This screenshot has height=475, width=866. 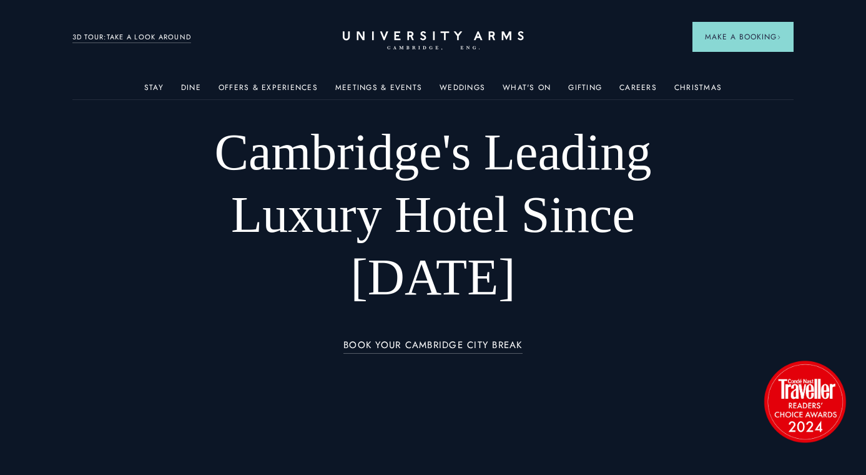 What do you see at coordinates (433, 347) in the screenshot?
I see `a: BOOK YOUR CAMBRIDGE CITY BREAK` at bounding box center [433, 347].